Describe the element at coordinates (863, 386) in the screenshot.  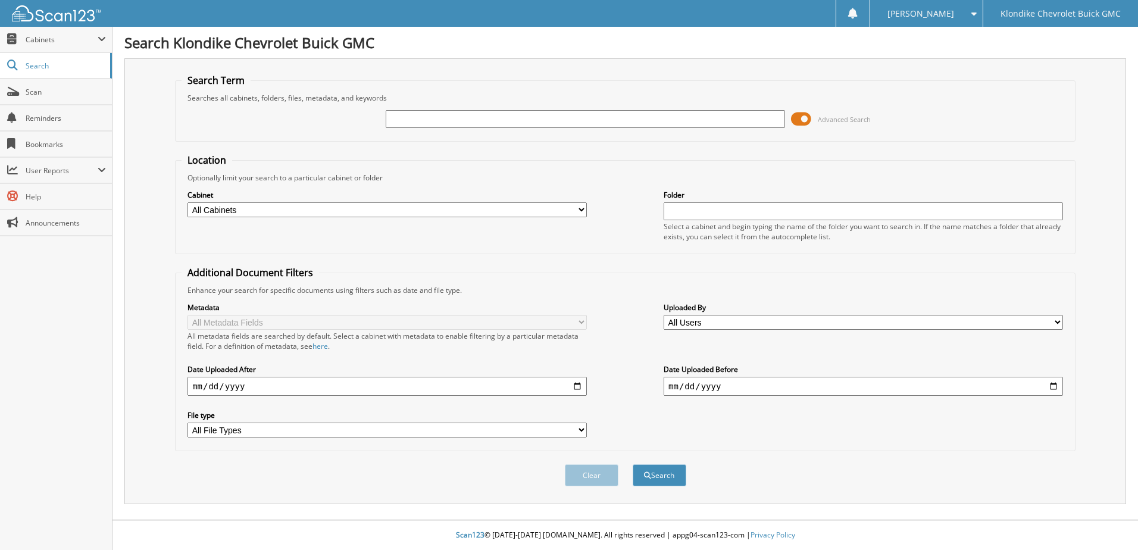
I see `input: end` at that location.